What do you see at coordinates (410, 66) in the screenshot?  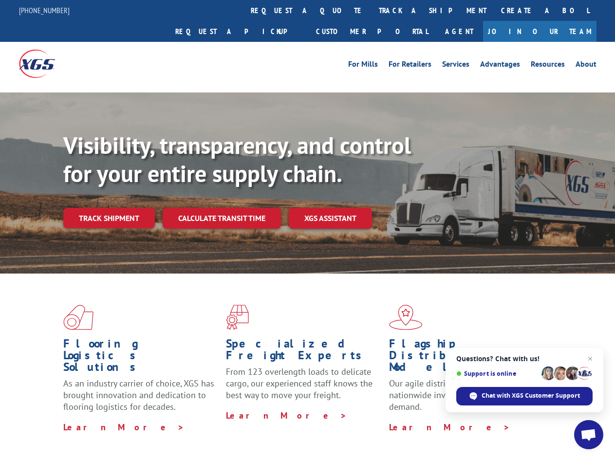 I see `a: For Retailers` at bounding box center [410, 66].